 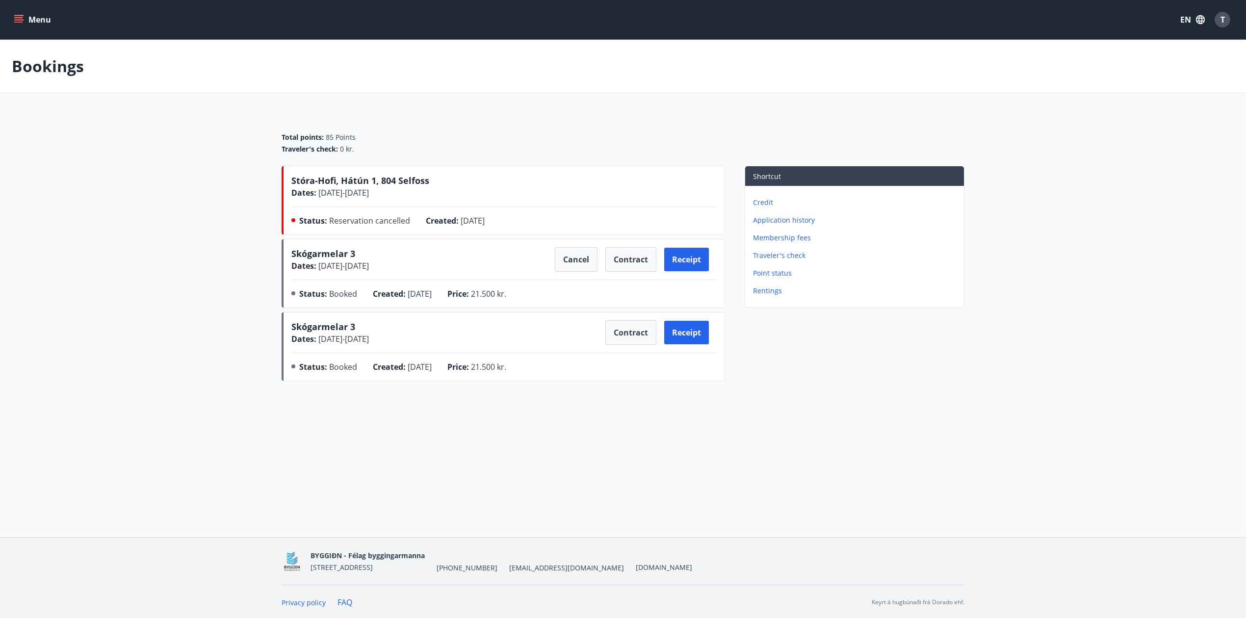 What do you see at coordinates (856, 291) in the screenshot?
I see `p: Rentings` at bounding box center [856, 291].